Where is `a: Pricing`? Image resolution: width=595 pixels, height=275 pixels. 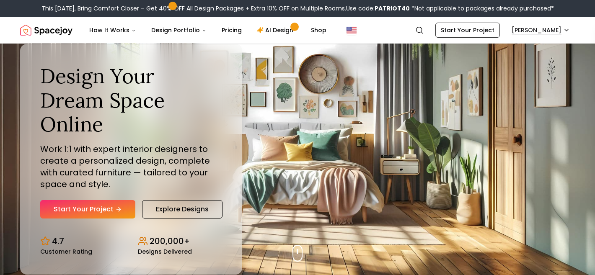 a: Pricing is located at coordinates (232, 30).